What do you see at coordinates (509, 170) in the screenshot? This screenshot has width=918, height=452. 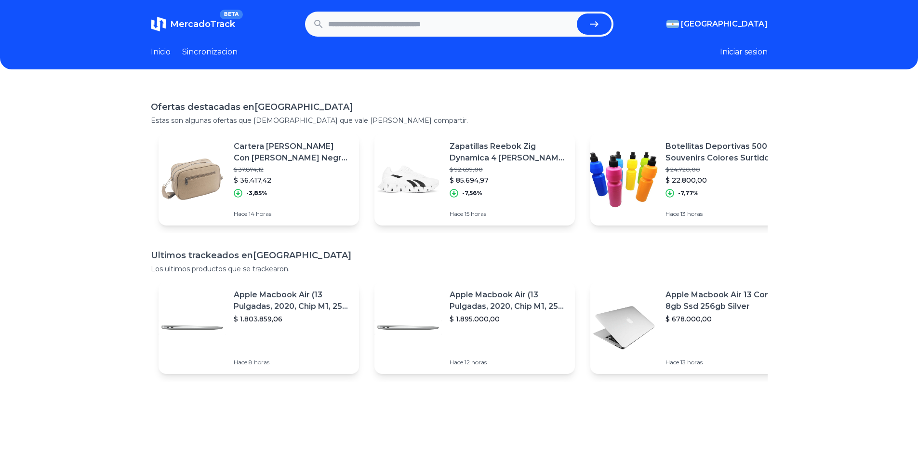 I see `p: $ 92.699,00` at bounding box center [509, 170].